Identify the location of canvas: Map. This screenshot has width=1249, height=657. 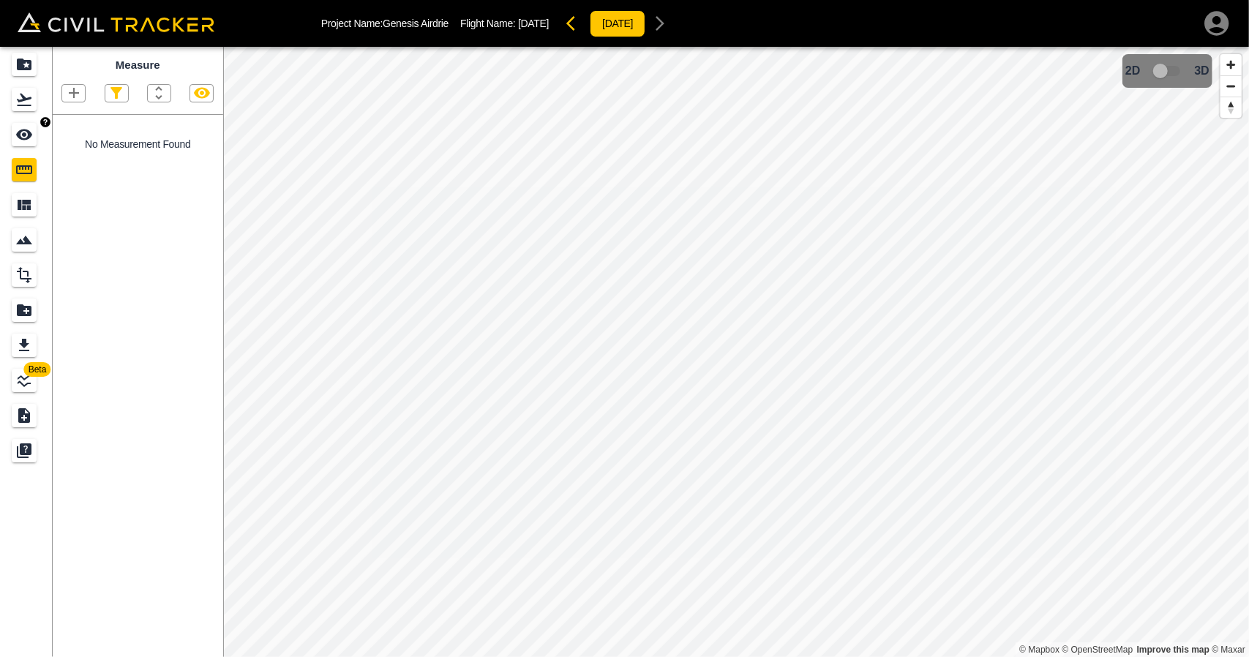
(736, 352).